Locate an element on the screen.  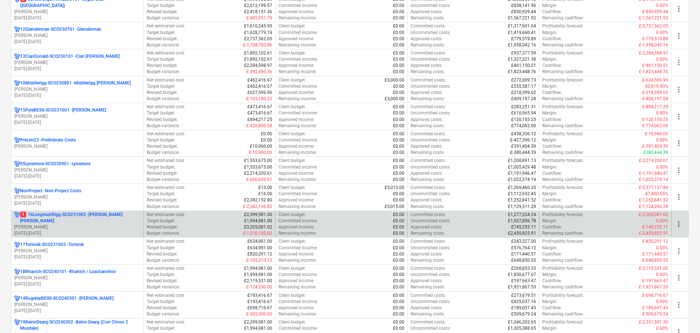
p: Committed costs : is located at coordinates (428, 107).